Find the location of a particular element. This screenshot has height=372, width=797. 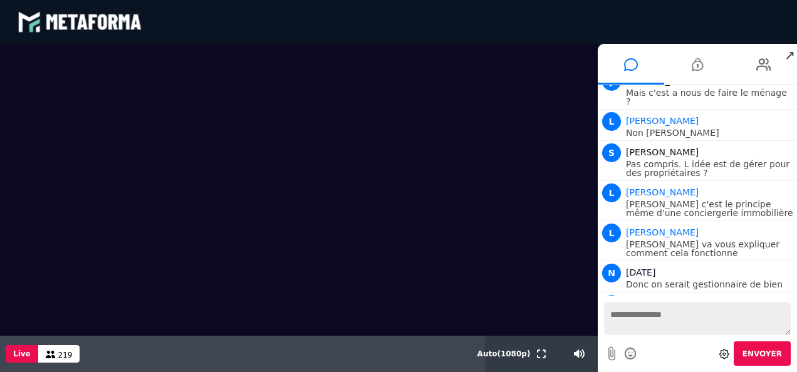

button: Live is located at coordinates (22, 354).